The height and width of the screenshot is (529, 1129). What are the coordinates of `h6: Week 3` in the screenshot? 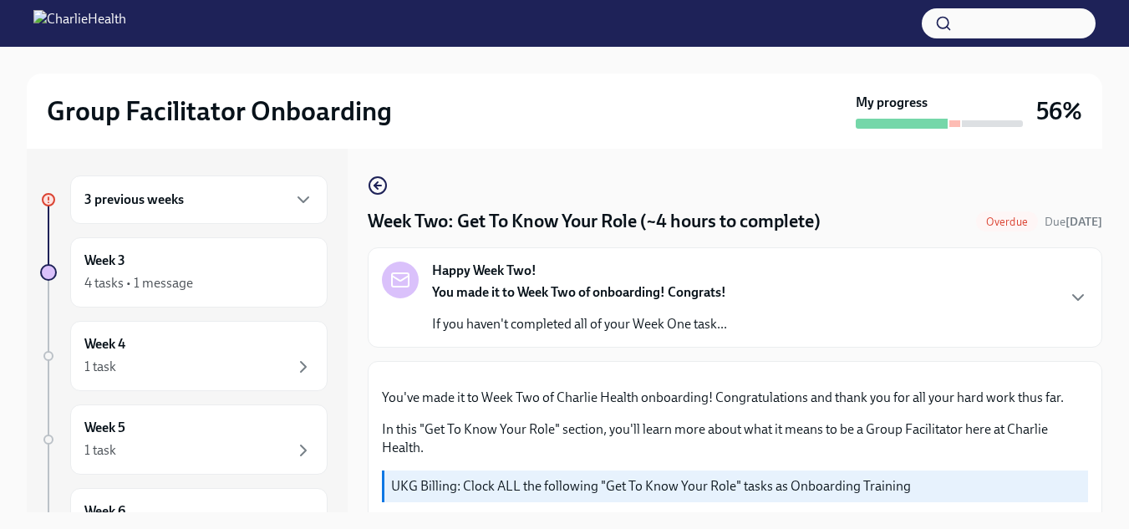 It's located at (104, 261).